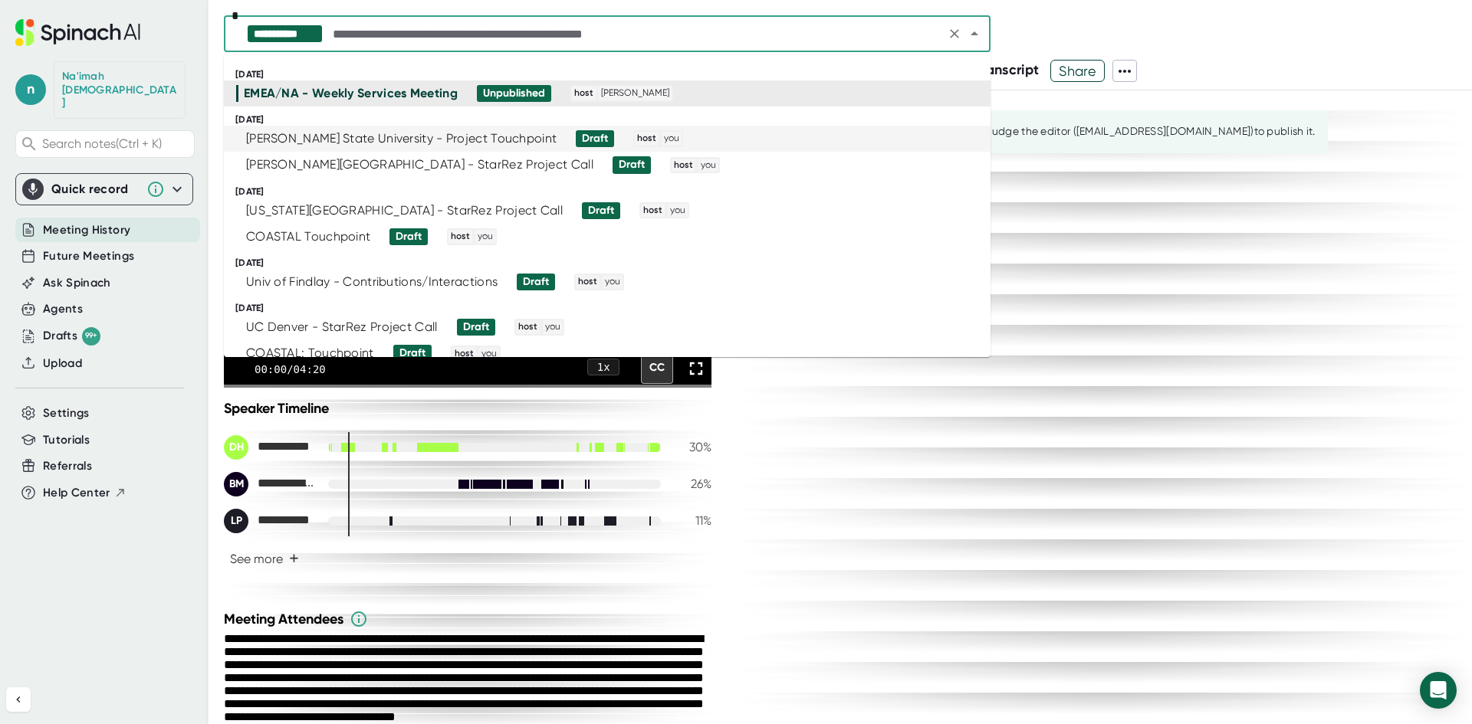  Describe the element at coordinates (974, 34) in the screenshot. I see `button: Close` at that location.